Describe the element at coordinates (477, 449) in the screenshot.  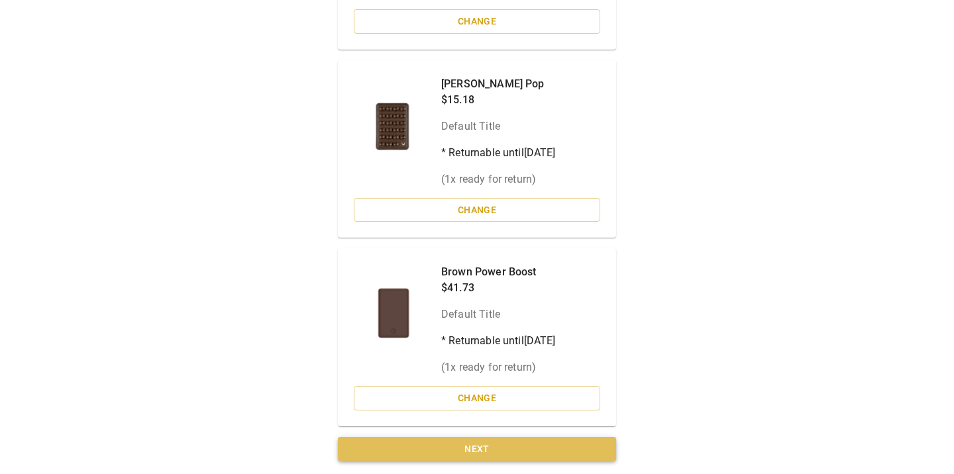
I see `button: Next` at that location.